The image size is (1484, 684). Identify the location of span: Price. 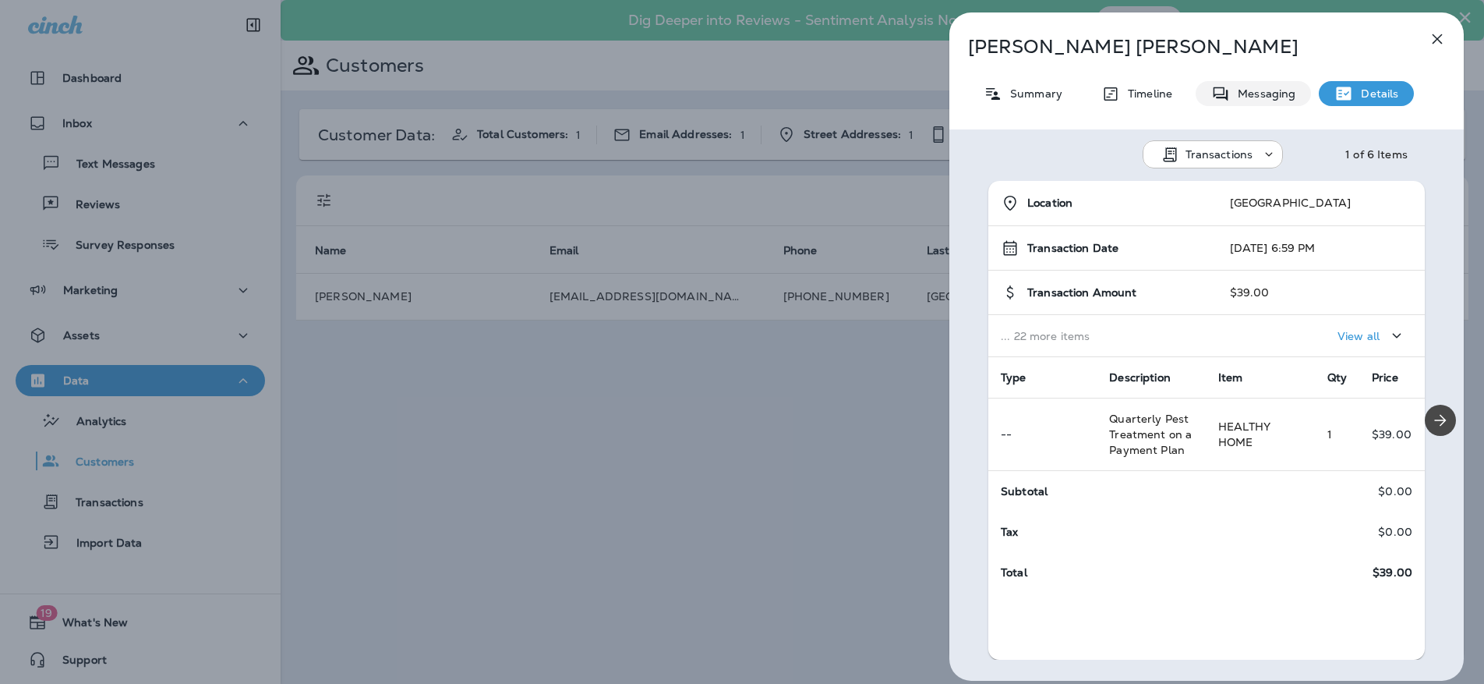
(1385, 377).